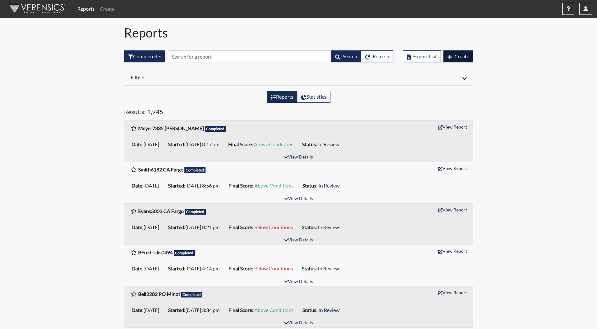 Image resolution: width=597 pixels, height=329 pixels. What do you see at coordinates (314, 97) in the screenshot?
I see `label: View statistics about completed interviews` at bounding box center [314, 97].